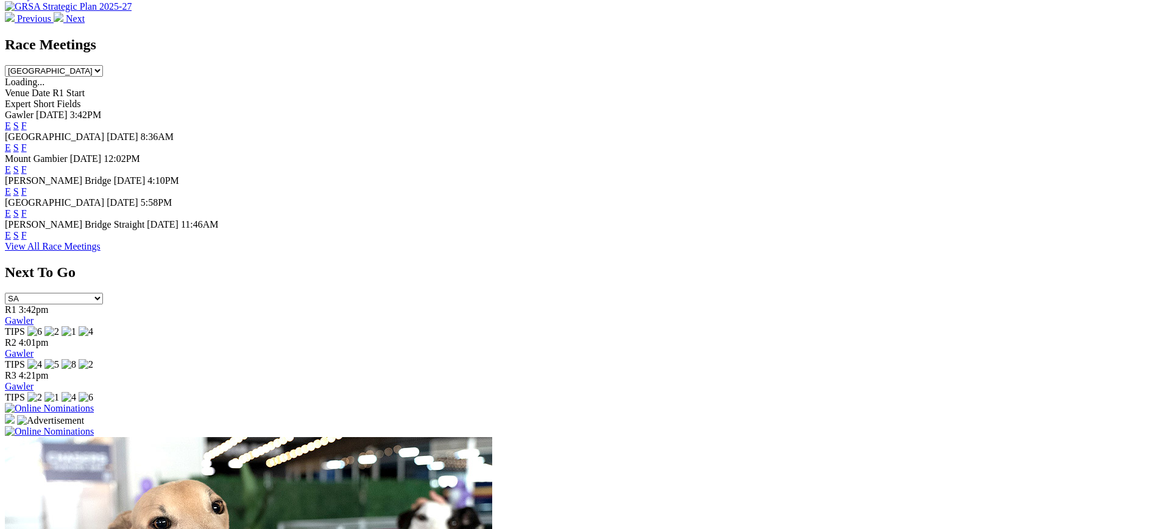  What do you see at coordinates (10, 17) in the screenshot?
I see `img: chevron-left-pager-white.svg` at bounding box center [10, 17].